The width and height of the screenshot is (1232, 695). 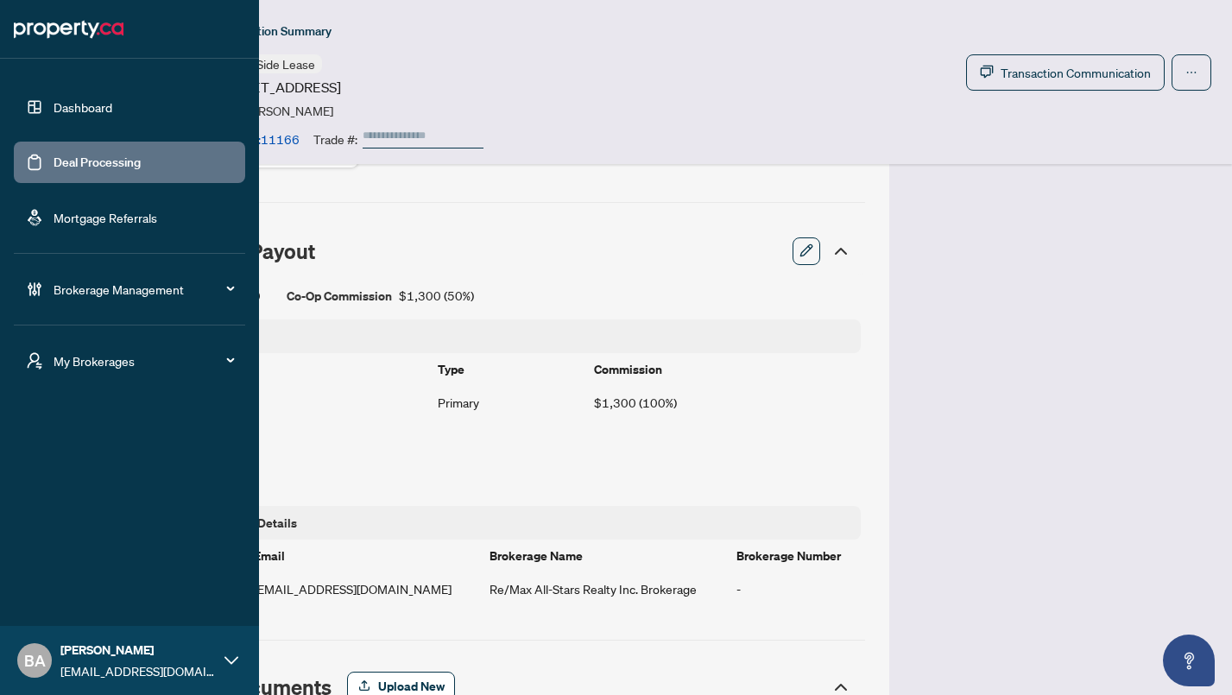 I want to click on span: BA, so click(x=35, y=661).